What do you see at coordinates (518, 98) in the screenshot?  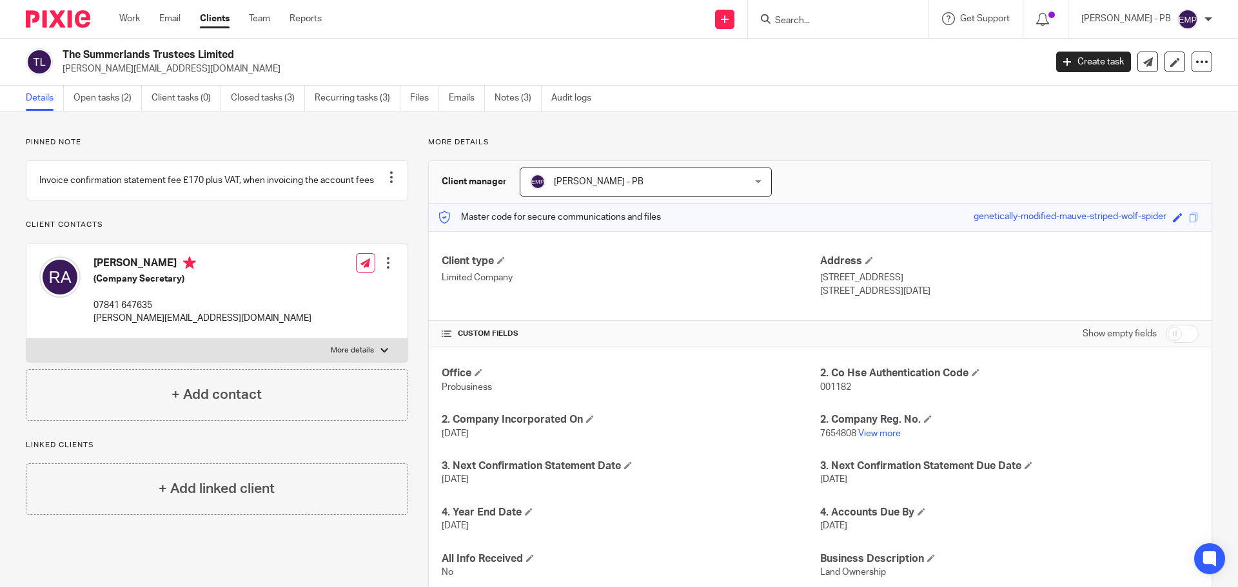 I see `a: Notes (3)` at bounding box center [518, 98].